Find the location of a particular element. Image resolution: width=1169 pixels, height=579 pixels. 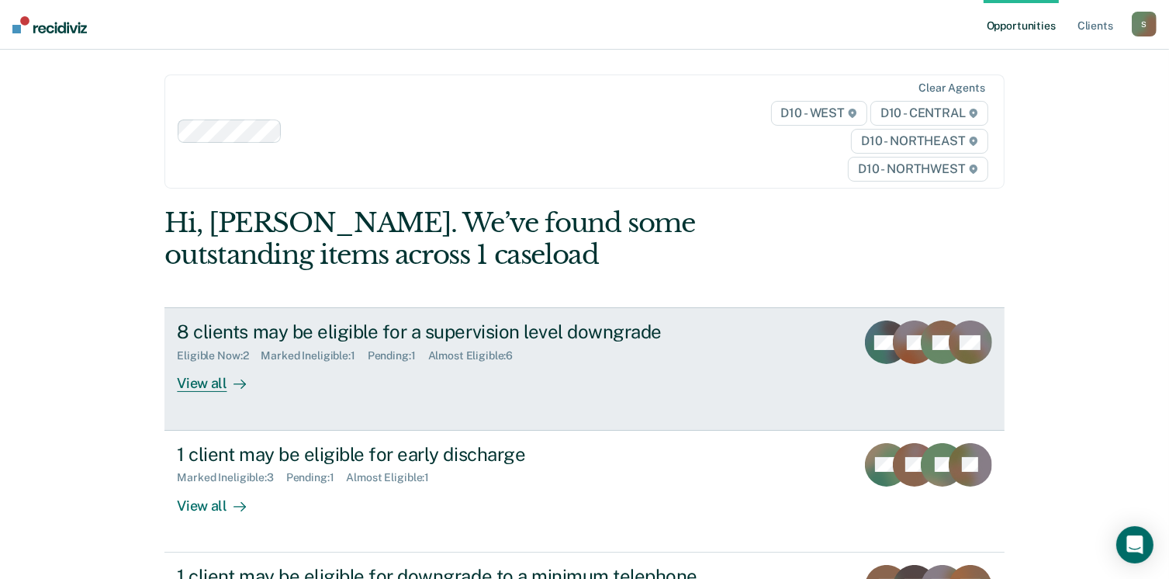

button: S is located at coordinates (1145, 24).